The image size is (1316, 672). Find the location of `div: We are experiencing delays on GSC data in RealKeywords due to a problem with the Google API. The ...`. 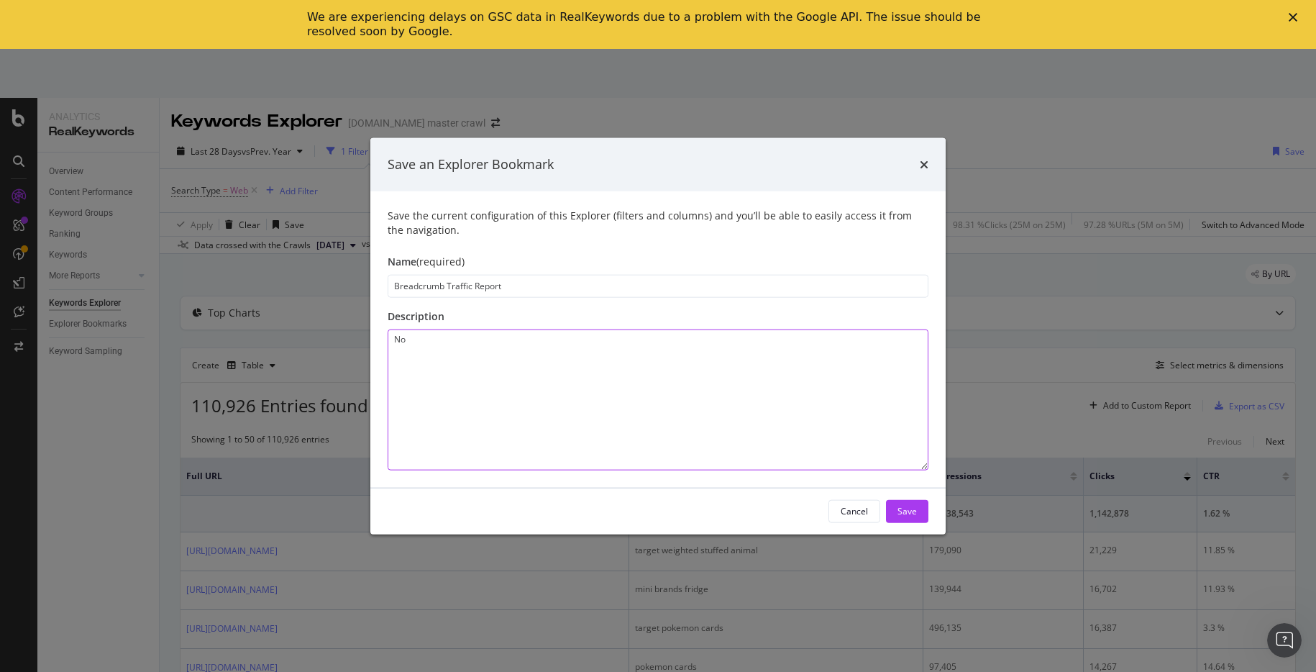

div: We are experiencing delays on GSC data in RealKeywords due to a problem with the Google API. The ... is located at coordinates (646, 24).